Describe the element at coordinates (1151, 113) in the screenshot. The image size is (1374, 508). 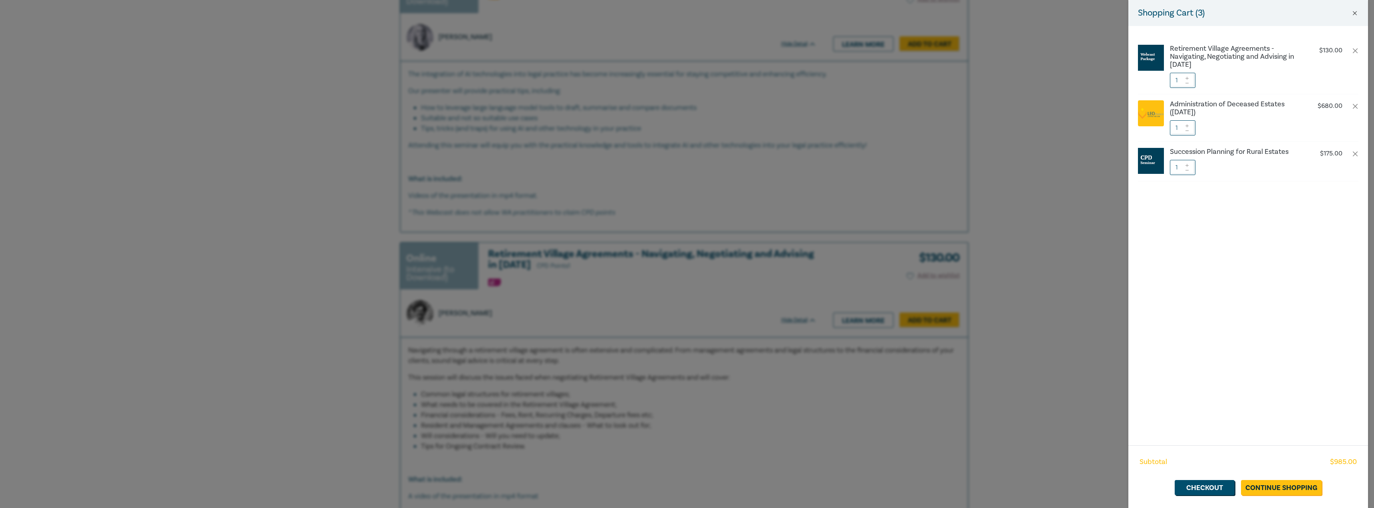
I see `img: logo.png` at that location.